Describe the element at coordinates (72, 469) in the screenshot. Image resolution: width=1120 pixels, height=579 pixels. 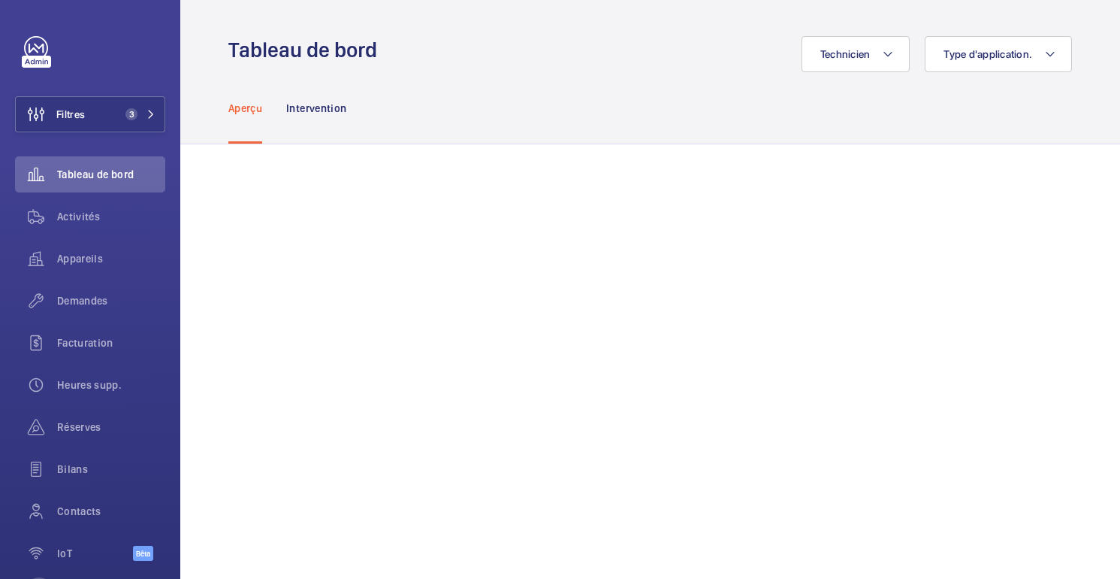
I see `font: Bilans` at that location.